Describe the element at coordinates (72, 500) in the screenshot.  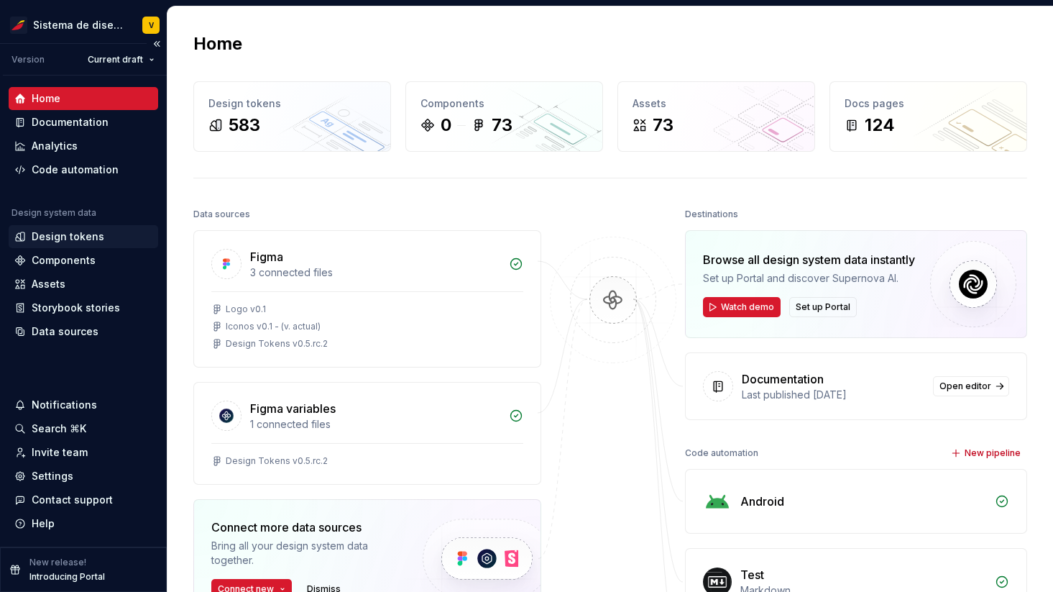
I see `div: Contact support` at that location.